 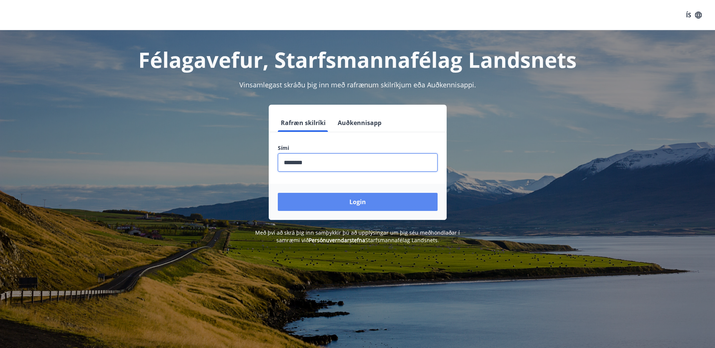 I want to click on button: Login, so click(x=358, y=202).